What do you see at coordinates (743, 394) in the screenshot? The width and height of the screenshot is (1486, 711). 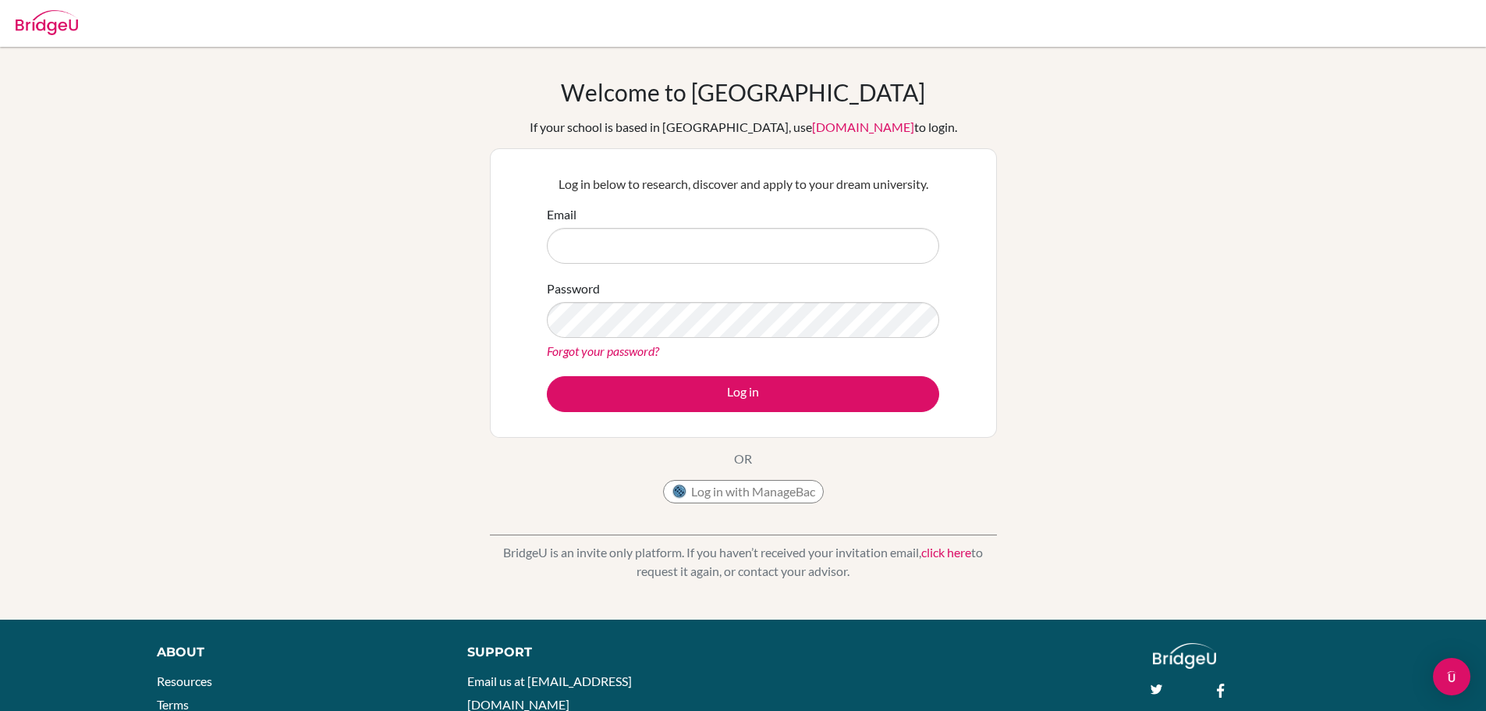 I see `button: Log in` at bounding box center [743, 394].